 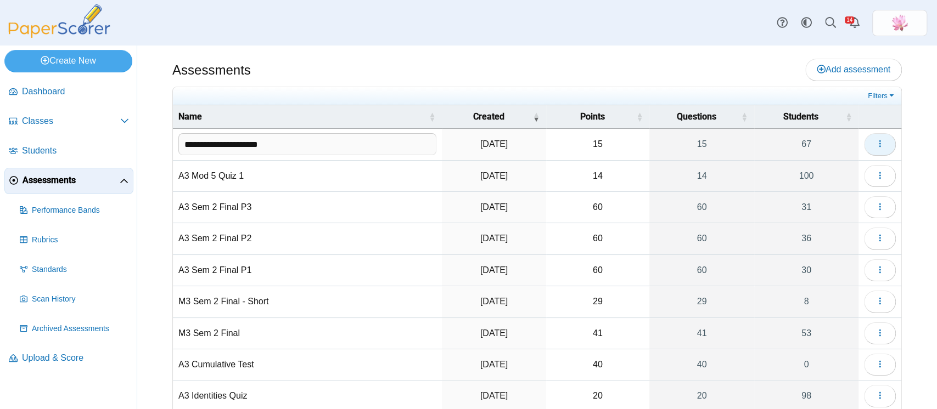 I want to click on a: 36, so click(x=806, y=239).